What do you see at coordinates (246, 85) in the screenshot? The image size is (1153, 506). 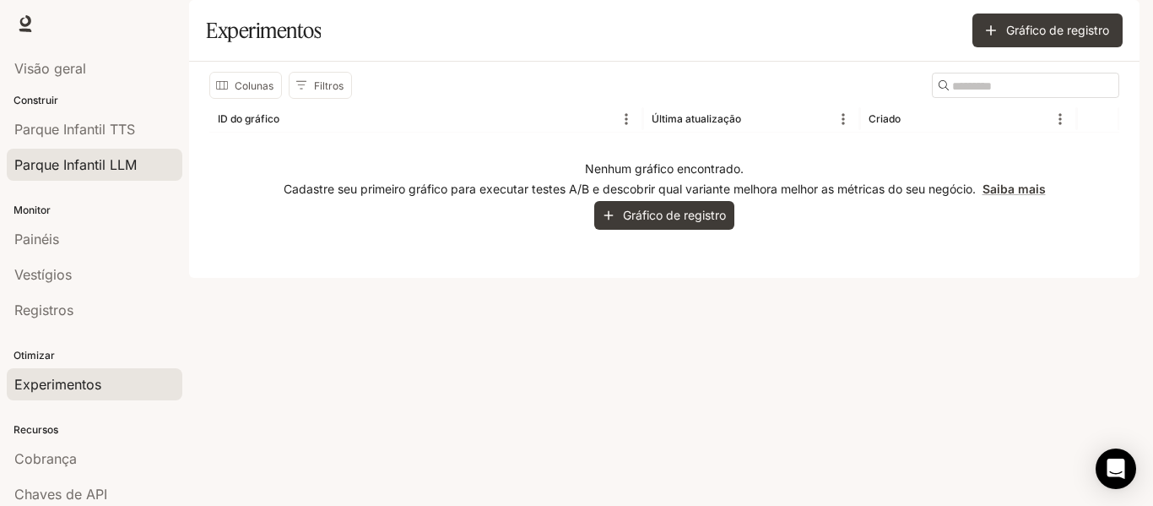 I see `button: Selecionar colunas` at bounding box center [246, 85].